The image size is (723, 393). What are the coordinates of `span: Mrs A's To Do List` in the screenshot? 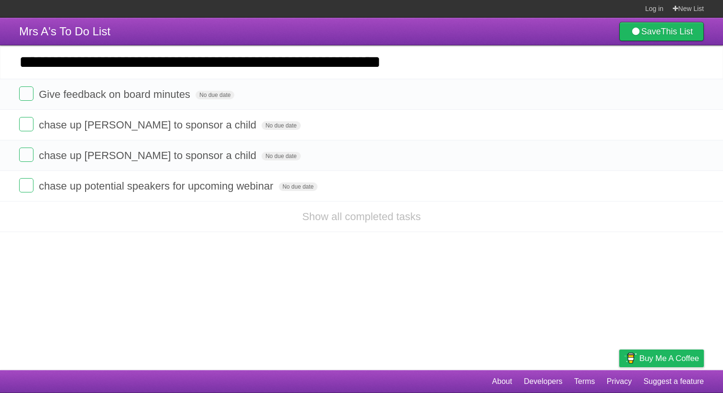 It's located at (65, 31).